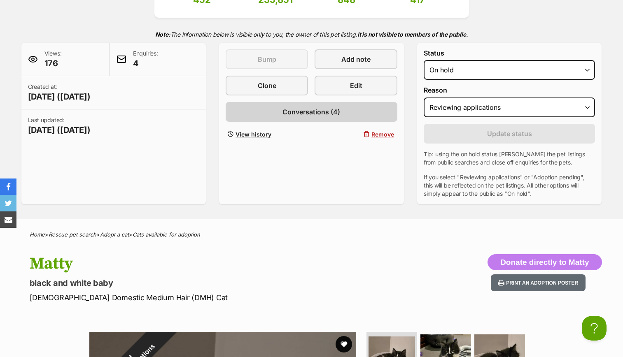  What do you see at coordinates (72, 235) in the screenshot?
I see `a: Rescue pet search` at bounding box center [72, 235].